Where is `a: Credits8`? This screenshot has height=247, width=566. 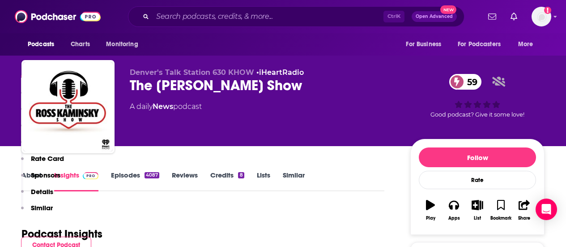
a: Credits8 is located at coordinates (227, 181).